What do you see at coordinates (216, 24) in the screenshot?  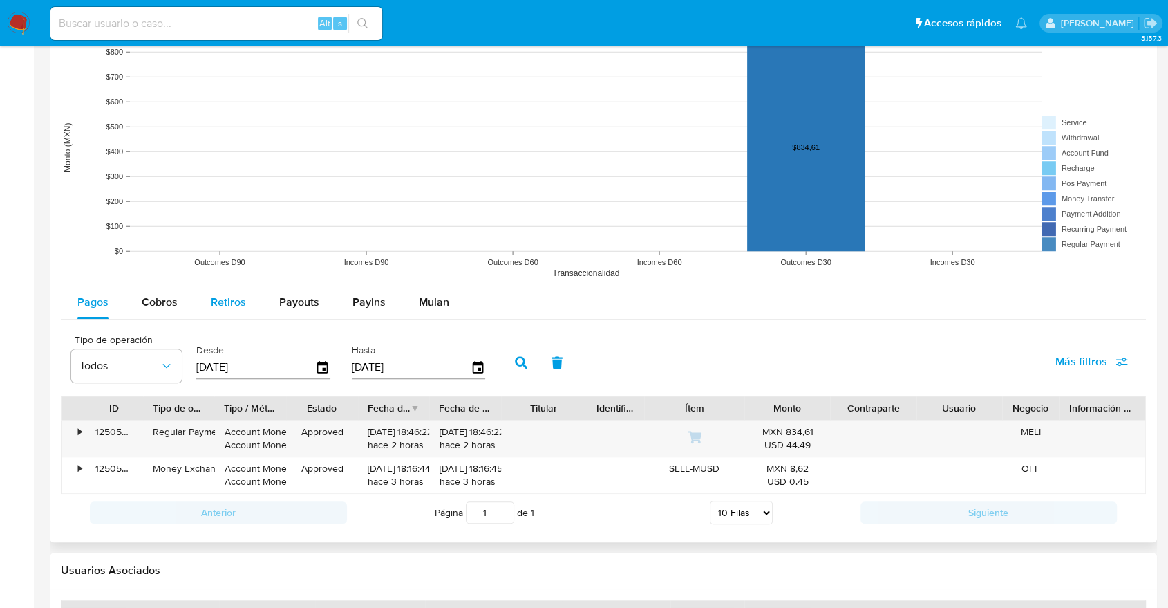 I see `input: Buscar usuario o caso...` at bounding box center [216, 24].